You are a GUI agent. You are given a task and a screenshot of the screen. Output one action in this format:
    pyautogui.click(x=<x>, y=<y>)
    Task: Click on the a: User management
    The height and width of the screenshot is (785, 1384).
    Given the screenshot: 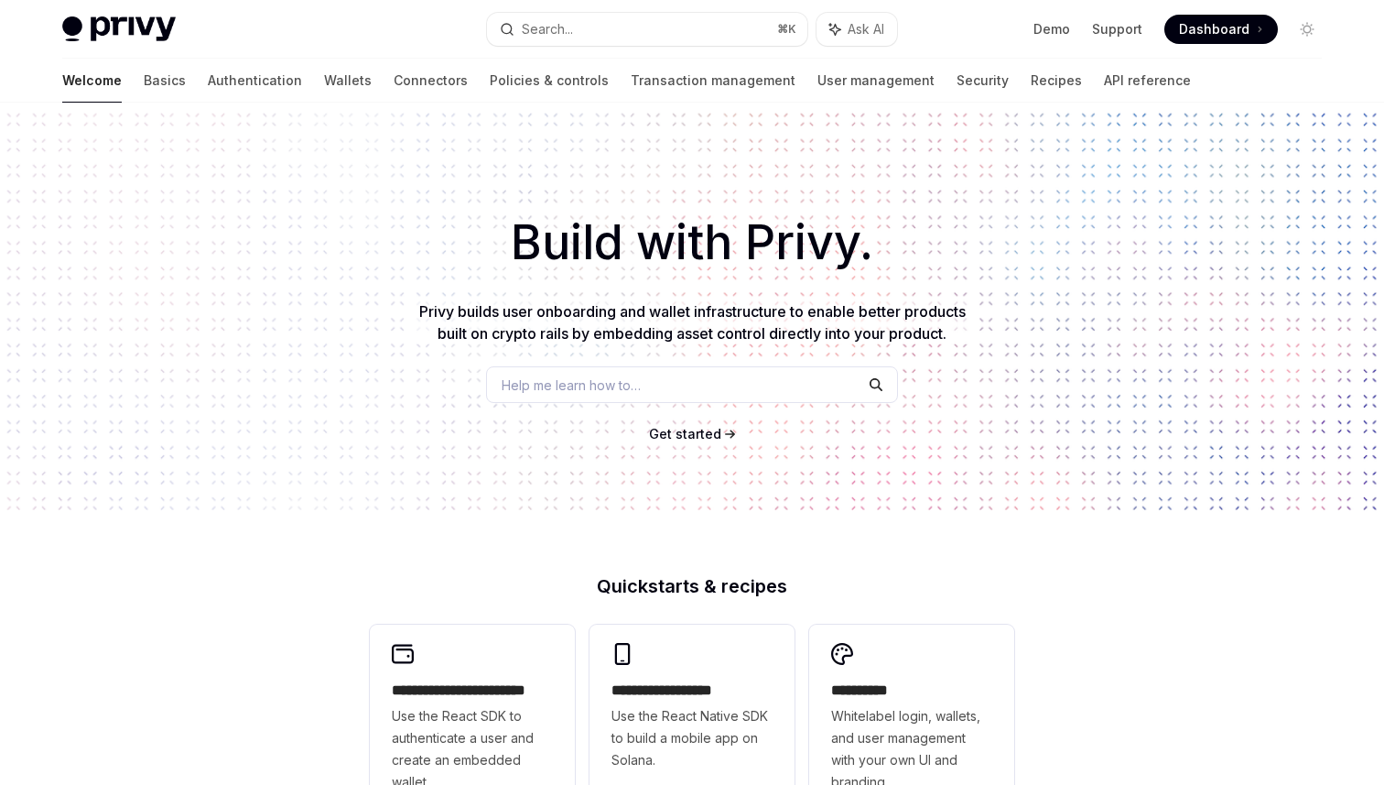 What is the action you would take?
    pyautogui.click(x=876, y=81)
    